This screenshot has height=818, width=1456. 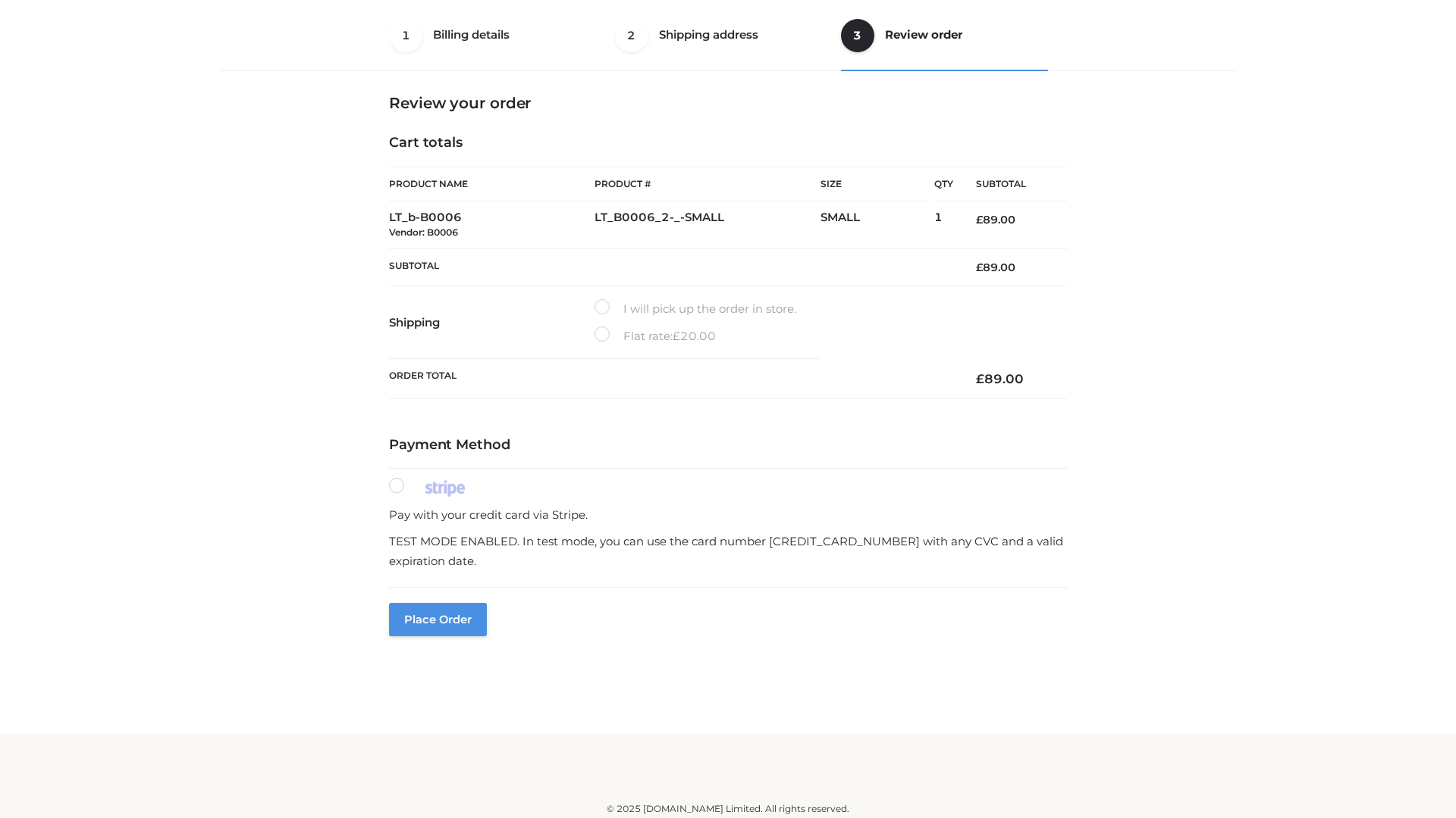 I want to click on bdi: 20.00, so click(x=693, y=335).